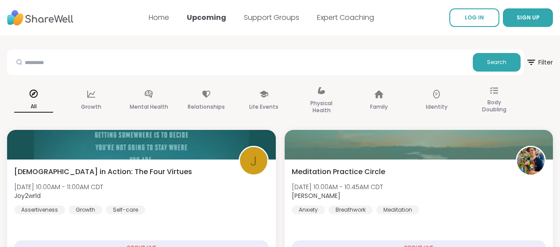  I want to click on img: Nicholas, so click(531, 161).